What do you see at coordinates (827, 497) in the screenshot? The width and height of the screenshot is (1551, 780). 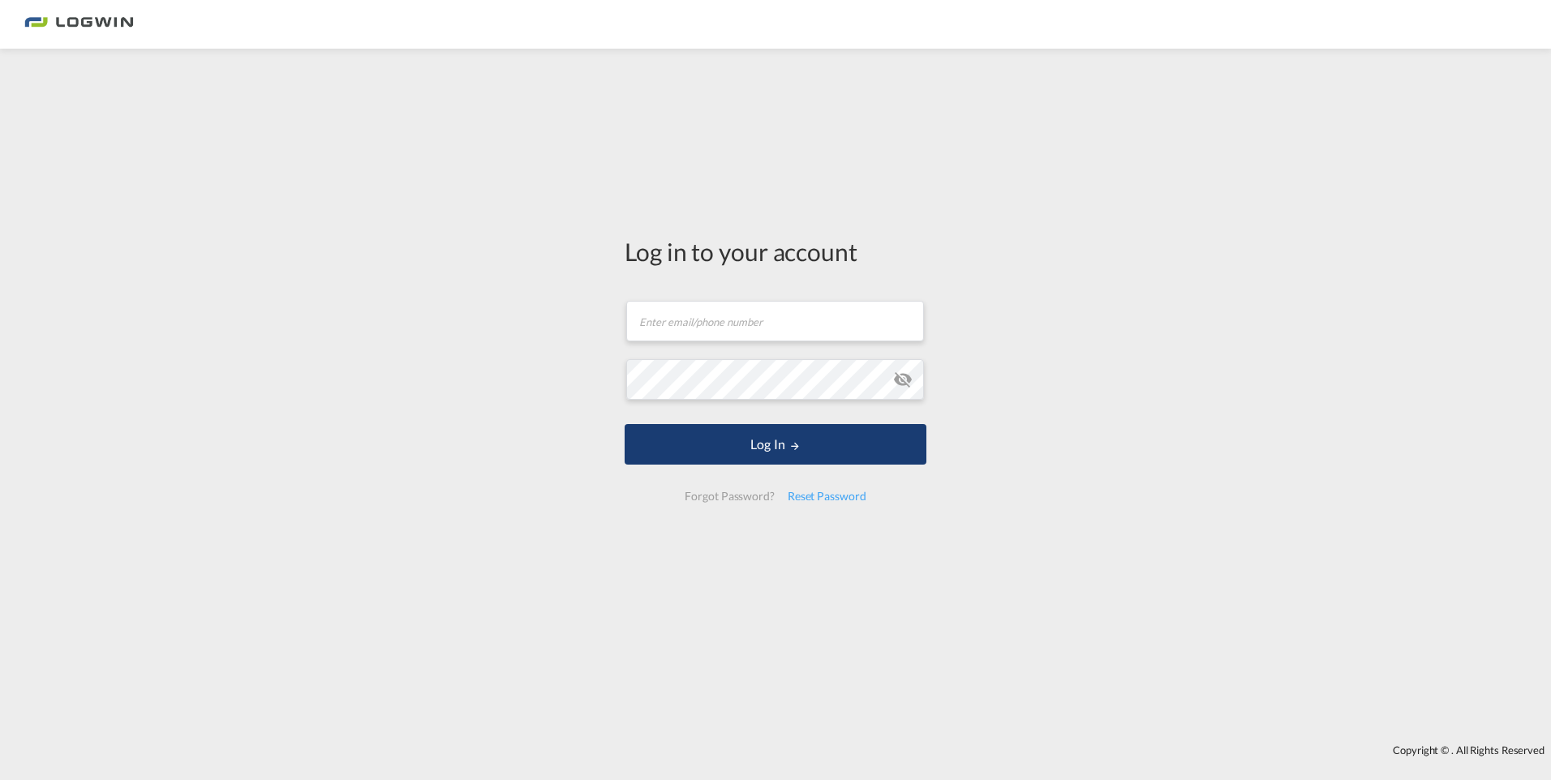 I see `div: Reset Password` at bounding box center [827, 497].